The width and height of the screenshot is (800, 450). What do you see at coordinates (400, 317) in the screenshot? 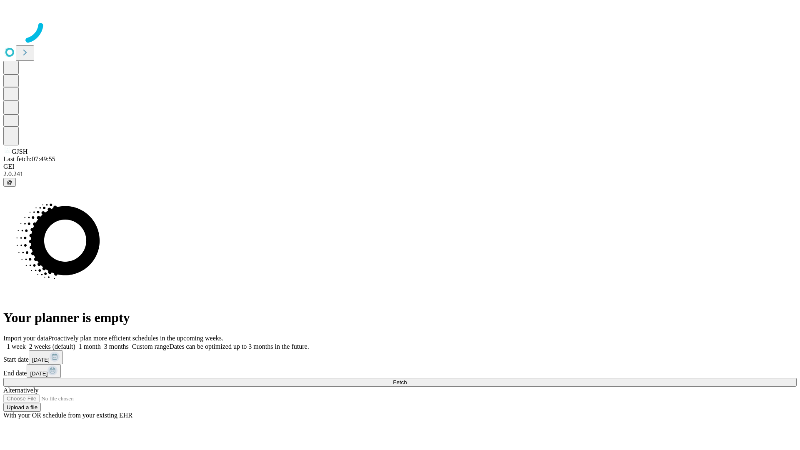
I see `h1: Your planner is empty` at bounding box center [400, 317].